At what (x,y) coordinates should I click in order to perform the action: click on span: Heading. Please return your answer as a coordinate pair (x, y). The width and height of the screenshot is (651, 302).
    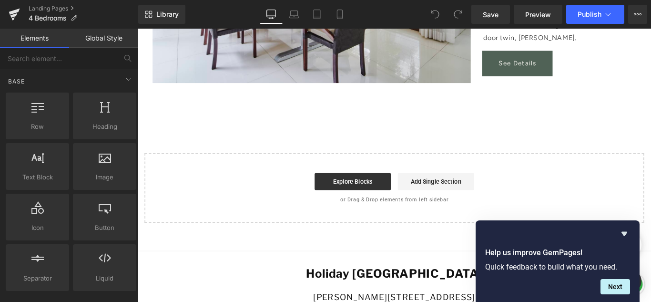
    Looking at the image, I should click on (104, 126).